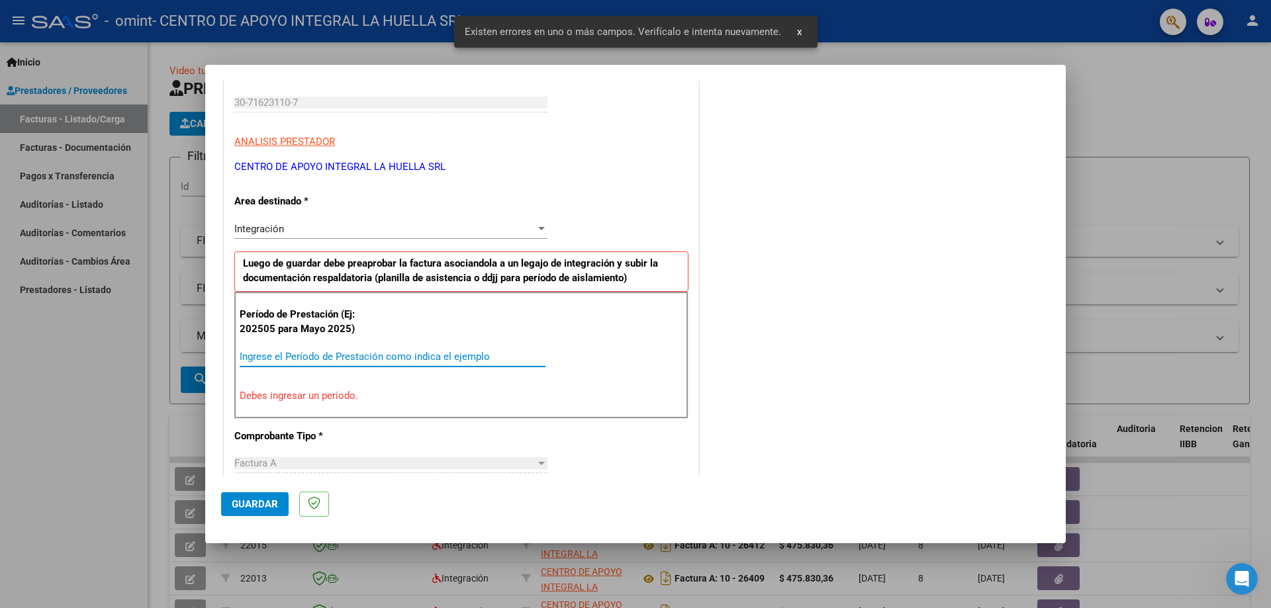  Describe the element at coordinates (306, 322) in the screenshot. I see `p: Período de Prestación (Ej: 202505 para Mayo 2025)` at that location.